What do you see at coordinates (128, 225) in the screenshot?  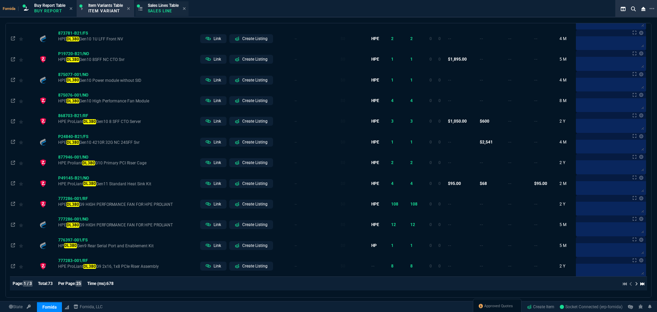 I see `span: HPE G9 HIGH PERFORMANCE FAN FOR HPE PROLIANT` at bounding box center [128, 225].